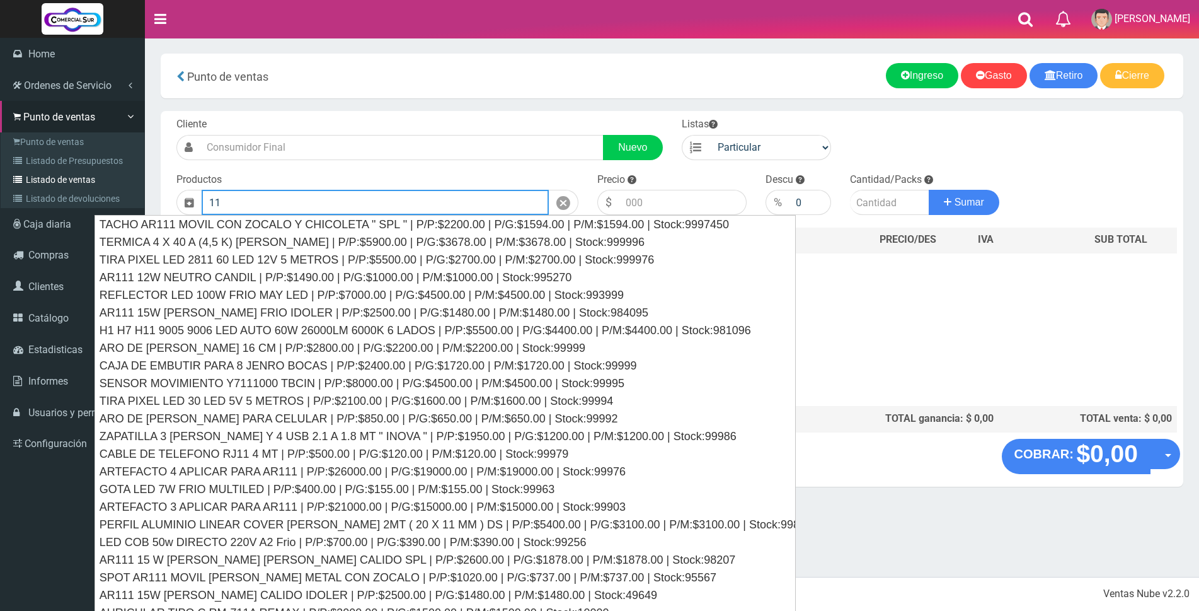  I want to click on div: SENSOR MOVIMIENTO Y7111000 TBCIN | P/P:$8000.00 | P/G:$4500.00 | P/M:$4500.00 | Stock:99995, so click(445, 383).